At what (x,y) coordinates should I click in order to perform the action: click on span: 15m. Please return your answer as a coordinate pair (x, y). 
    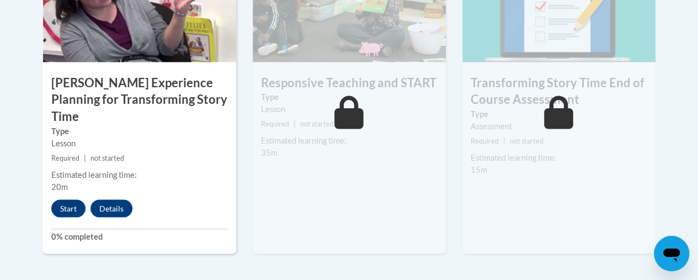
    Looking at the image, I should click on (479, 169).